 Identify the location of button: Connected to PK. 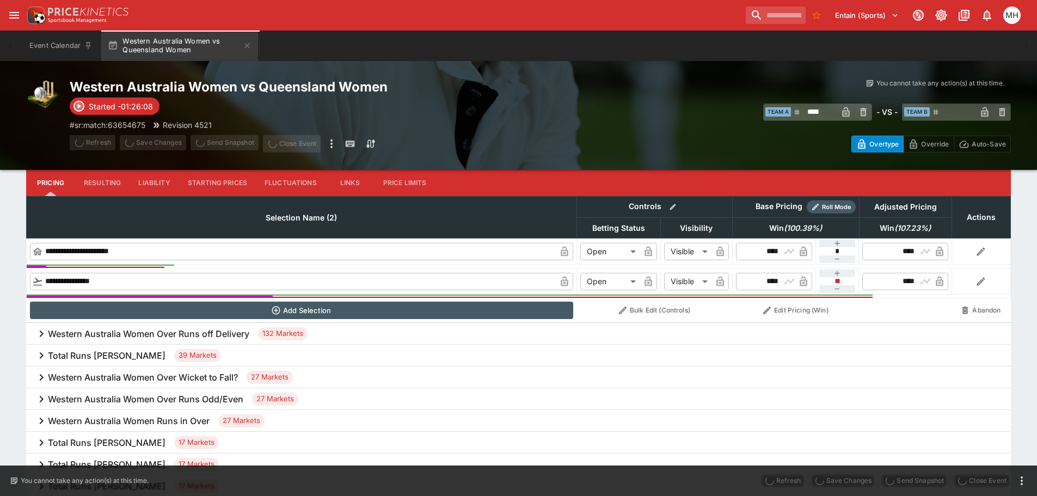
(918, 15).